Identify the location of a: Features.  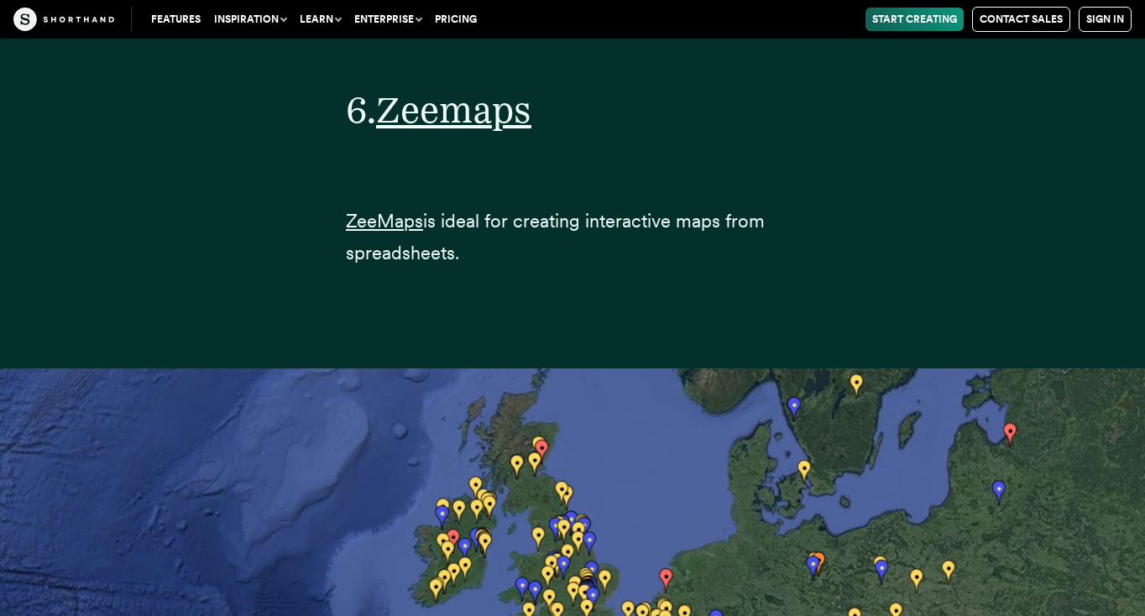
(175, 19).